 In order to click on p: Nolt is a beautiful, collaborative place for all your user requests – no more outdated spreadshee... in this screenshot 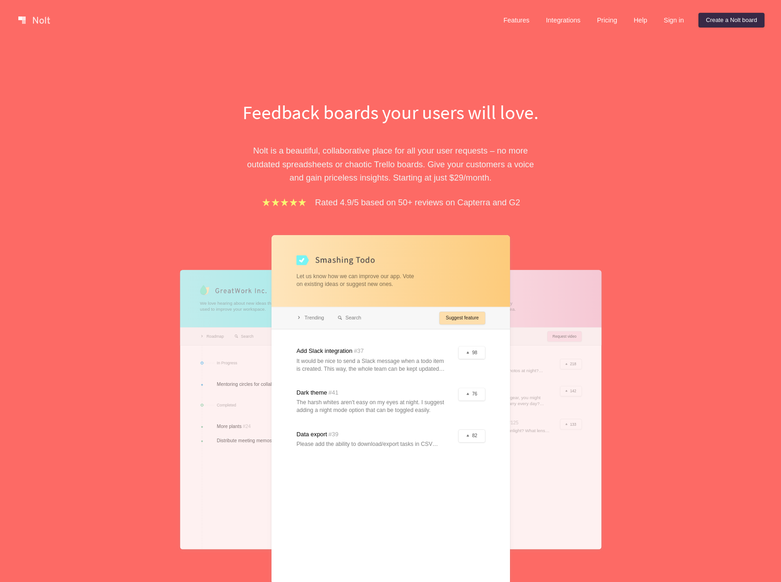, I will do `click(391, 164)`.